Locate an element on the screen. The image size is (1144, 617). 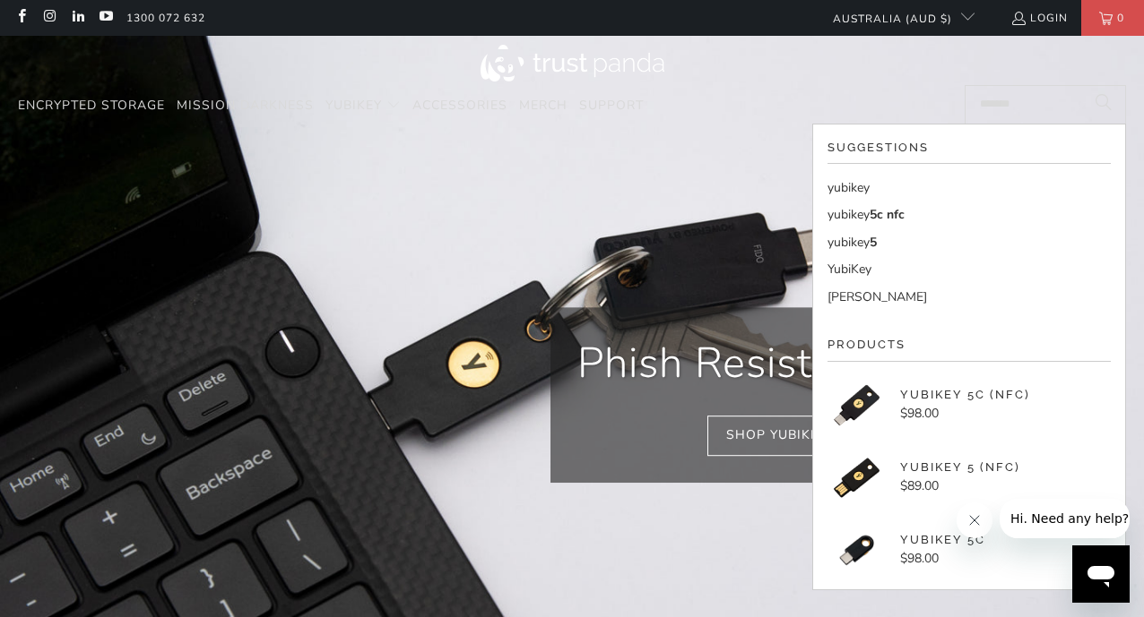
a: Trust Panda Australia on Instagram is located at coordinates (48, 18).